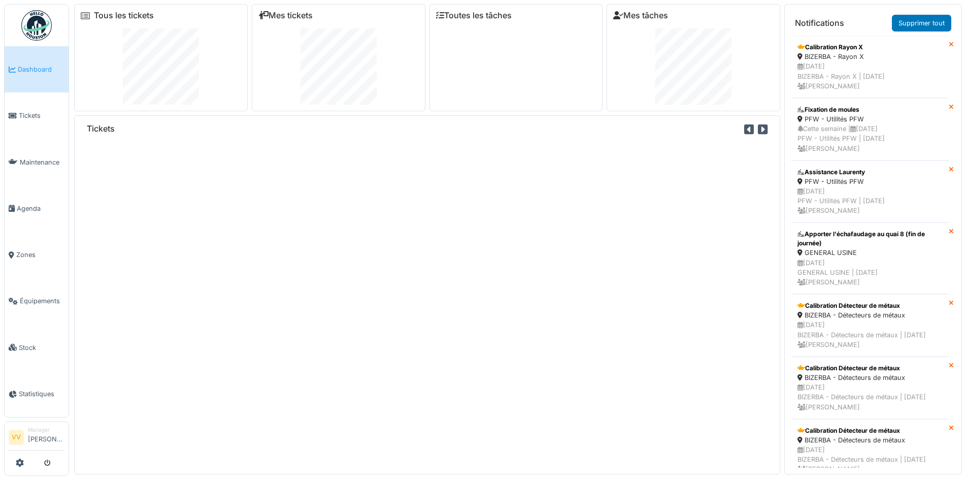 This screenshot has height=480, width=967. Describe the element at coordinates (285, 15) in the screenshot. I see `a: Mes tickets` at that location.